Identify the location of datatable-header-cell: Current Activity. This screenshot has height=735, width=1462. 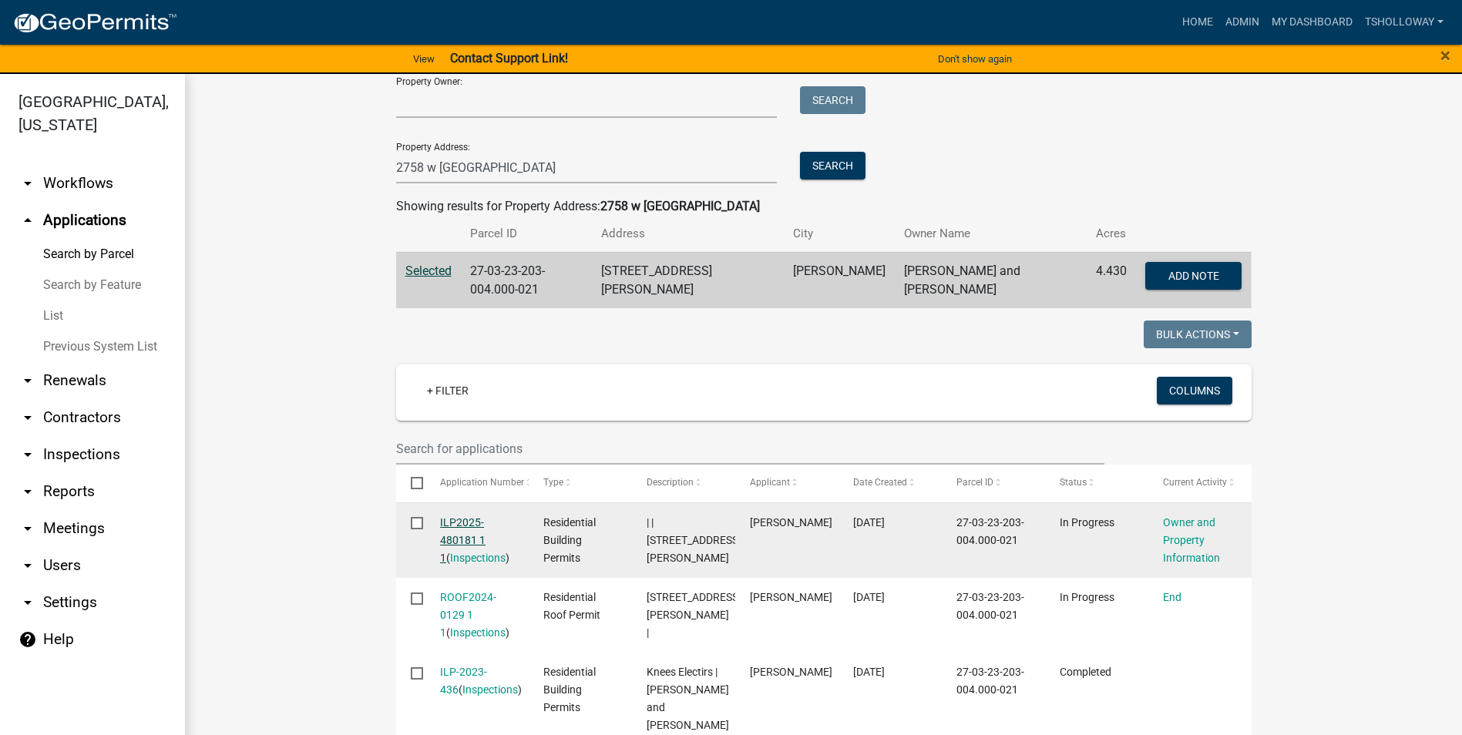
(1200, 483).